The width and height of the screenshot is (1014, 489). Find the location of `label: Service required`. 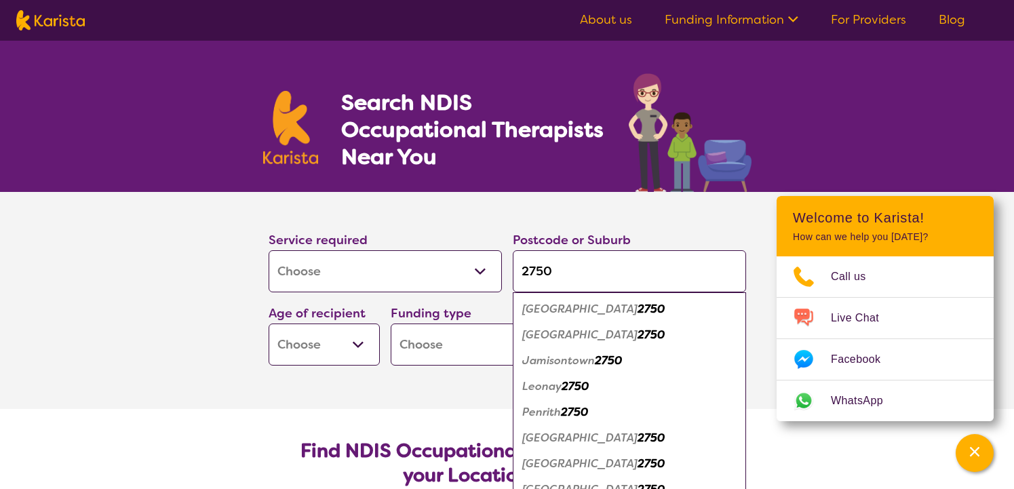

label: Service required is located at coordinates (318, 240).